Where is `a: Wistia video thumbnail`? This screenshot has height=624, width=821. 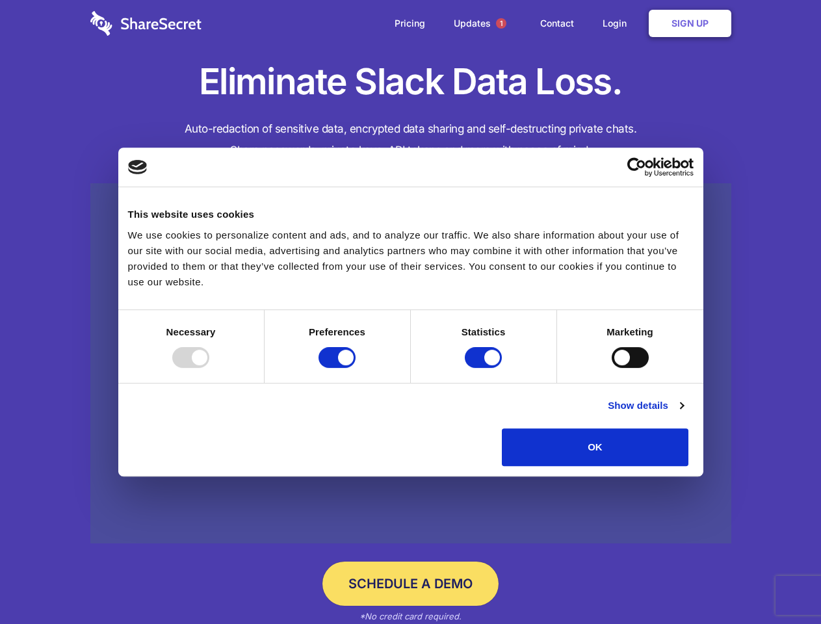 a: Wistia video thumbnail is located at coordinates (411, 363).